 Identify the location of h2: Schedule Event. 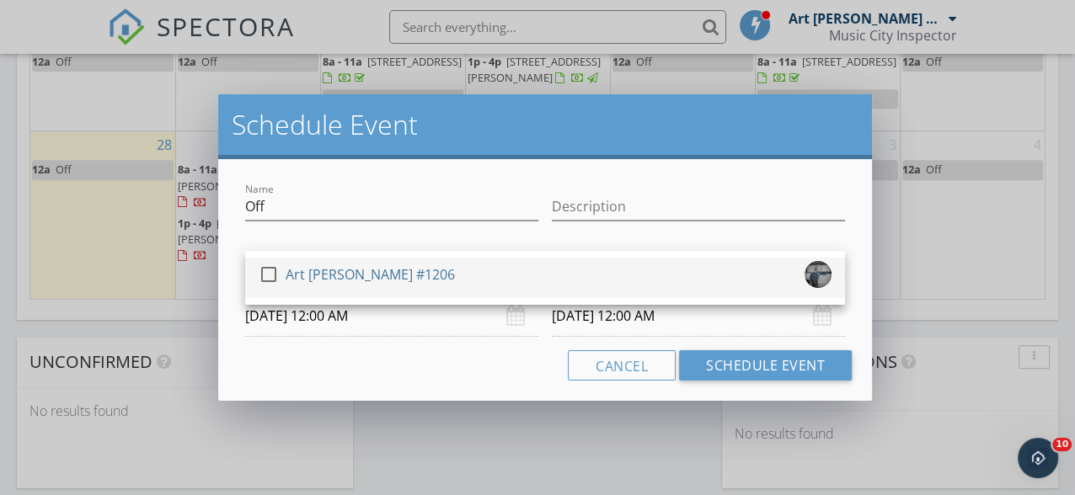
(545, 125).